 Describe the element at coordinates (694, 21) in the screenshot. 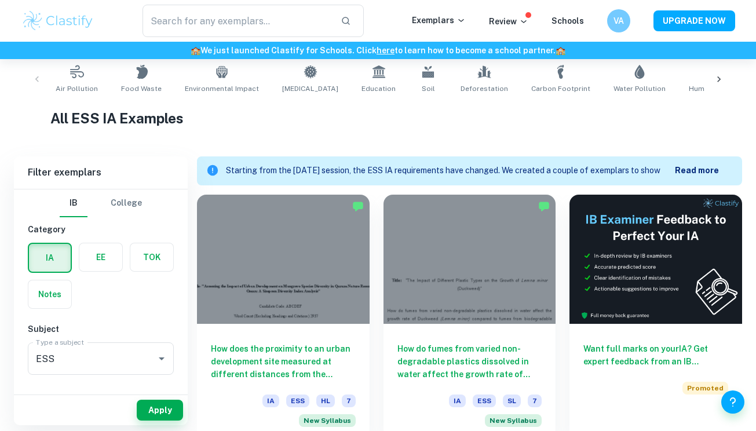

I see `button: UPGRADE NOW` at that location.